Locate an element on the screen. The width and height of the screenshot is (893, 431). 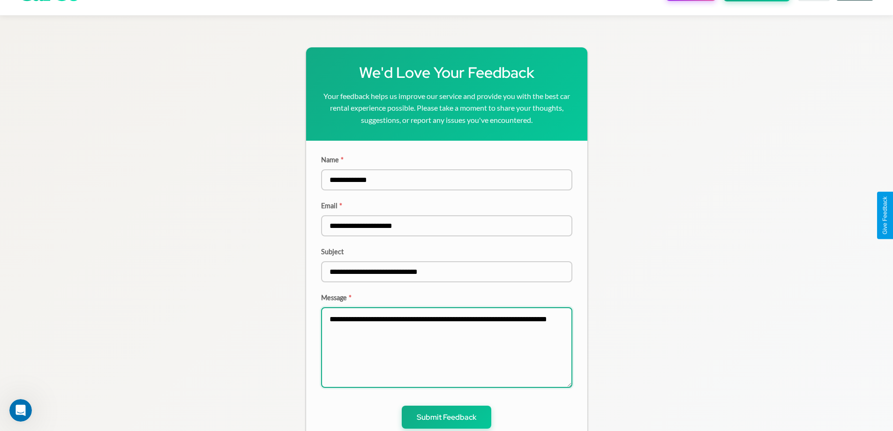
label: Name is located at coordinates (447, 159).